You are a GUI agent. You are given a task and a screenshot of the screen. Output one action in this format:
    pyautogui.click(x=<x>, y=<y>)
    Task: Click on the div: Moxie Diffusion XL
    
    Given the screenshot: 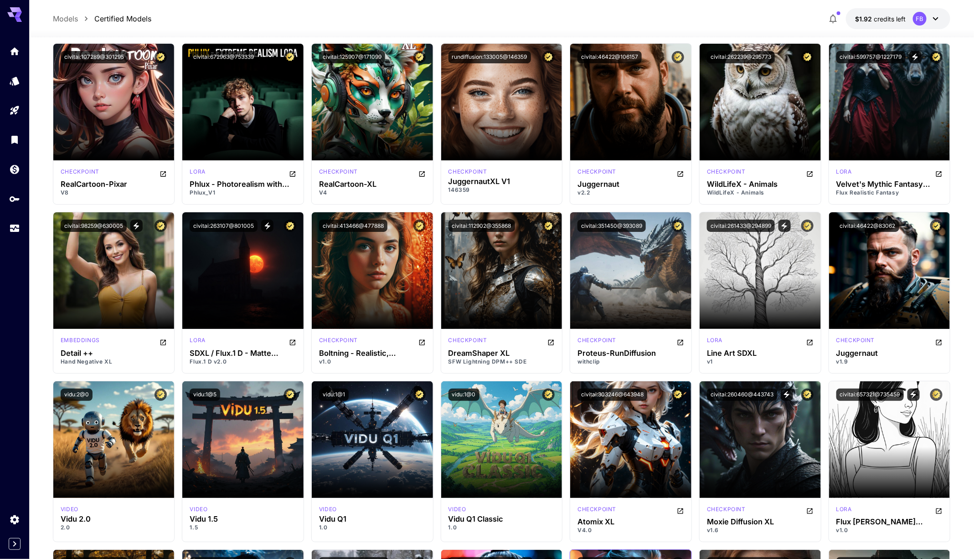 What is the action you would take?
    pyautogui.click(x=760, y=522)
    